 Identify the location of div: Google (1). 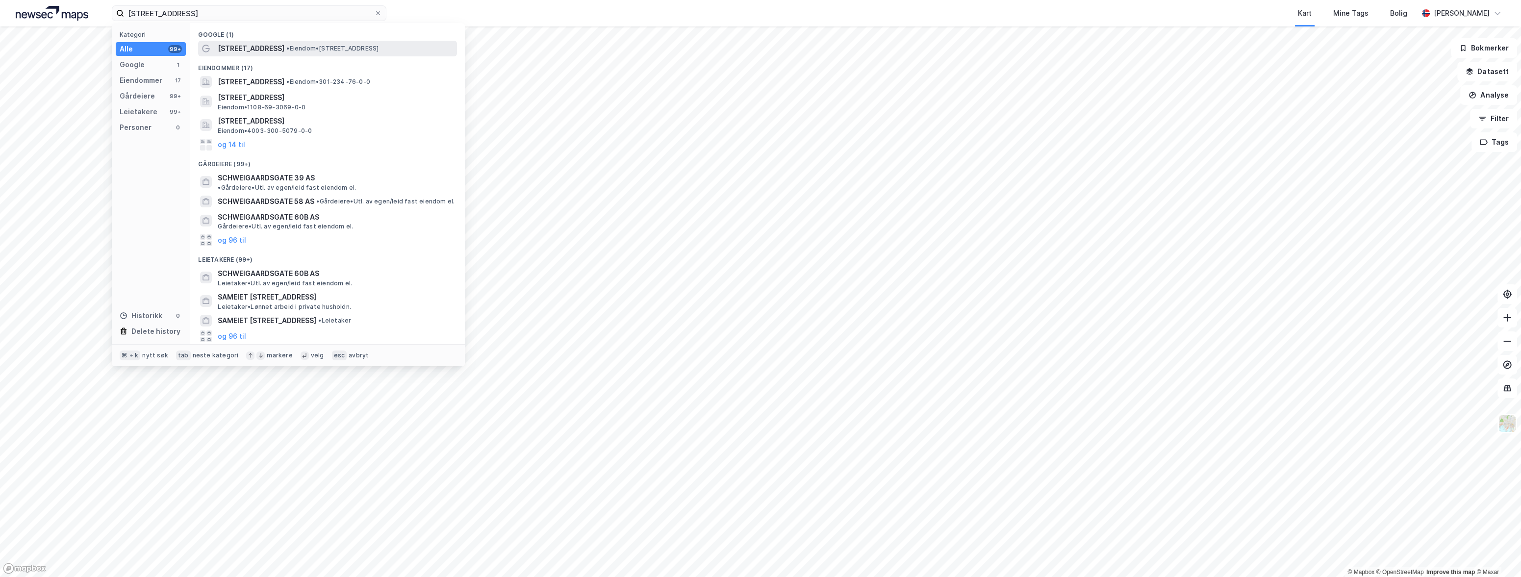
(328, 32).